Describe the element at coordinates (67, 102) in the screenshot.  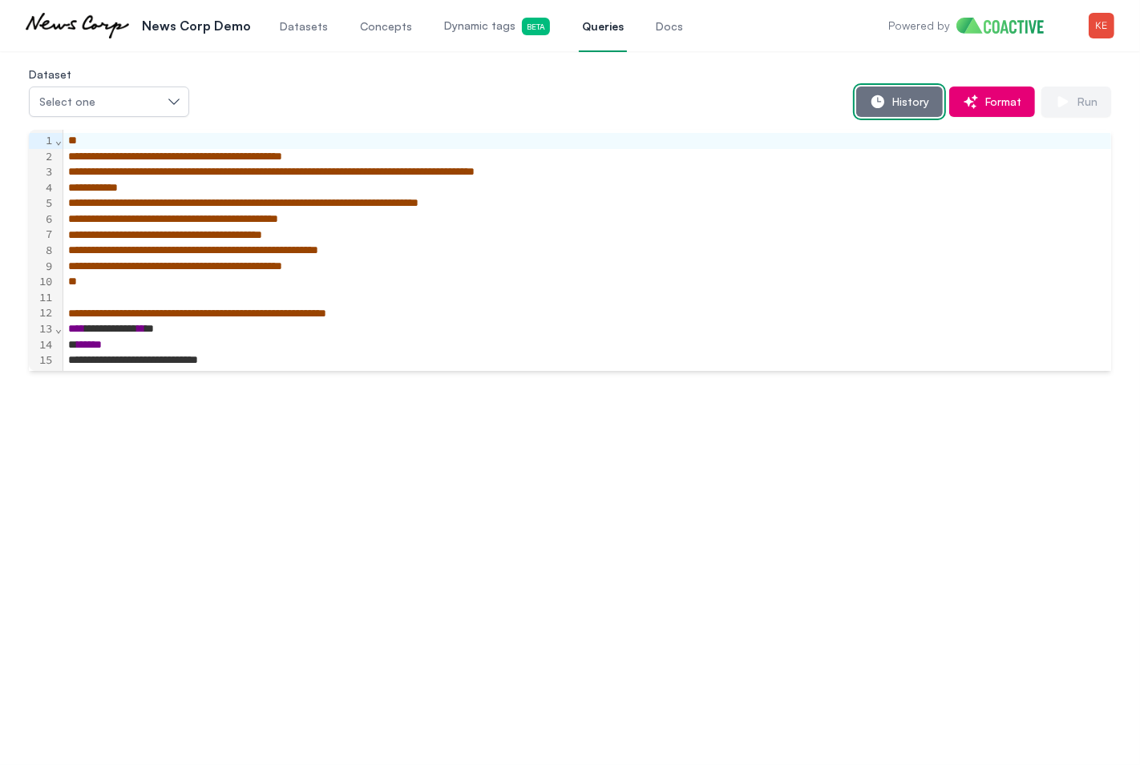
I see `span: Select one` at that location.